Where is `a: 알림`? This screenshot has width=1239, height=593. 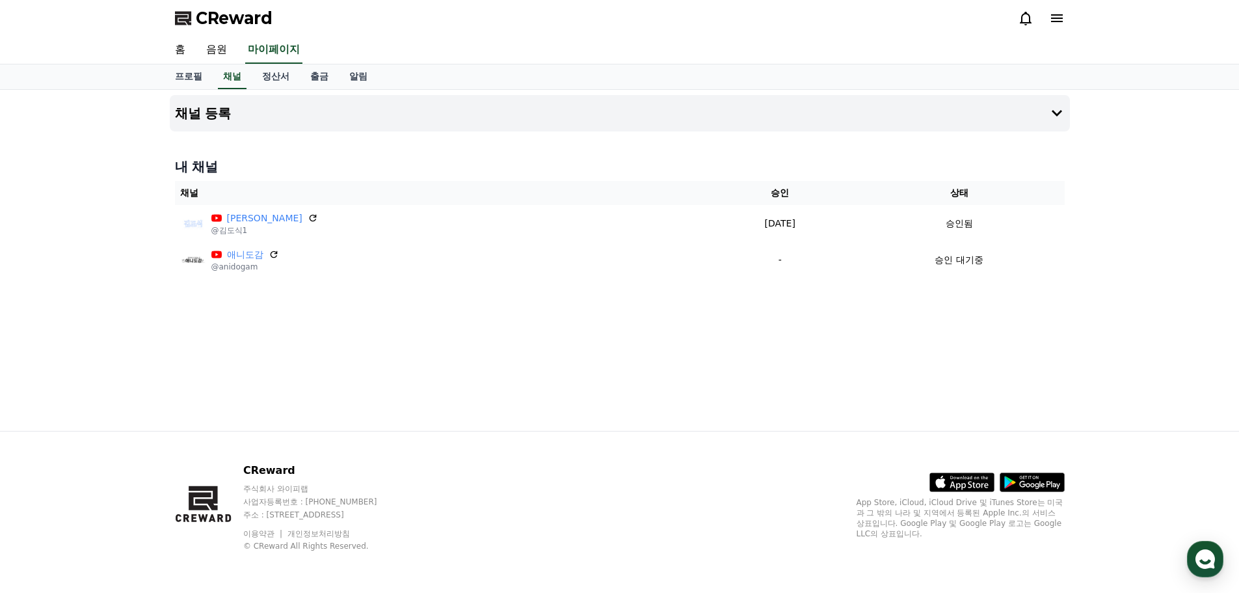 a: 알림 is located at coordinates (358, 77).